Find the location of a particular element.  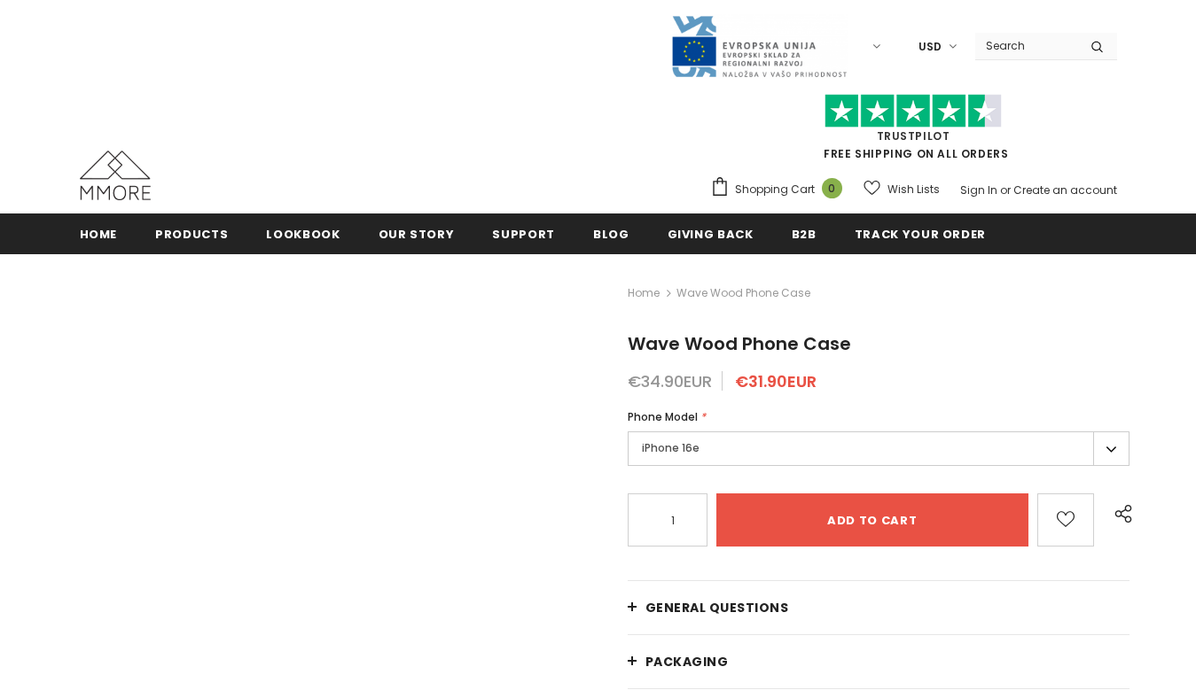

span: FREE SHIPPING ON ALL ORDERS is located at coordinates (913, 131).